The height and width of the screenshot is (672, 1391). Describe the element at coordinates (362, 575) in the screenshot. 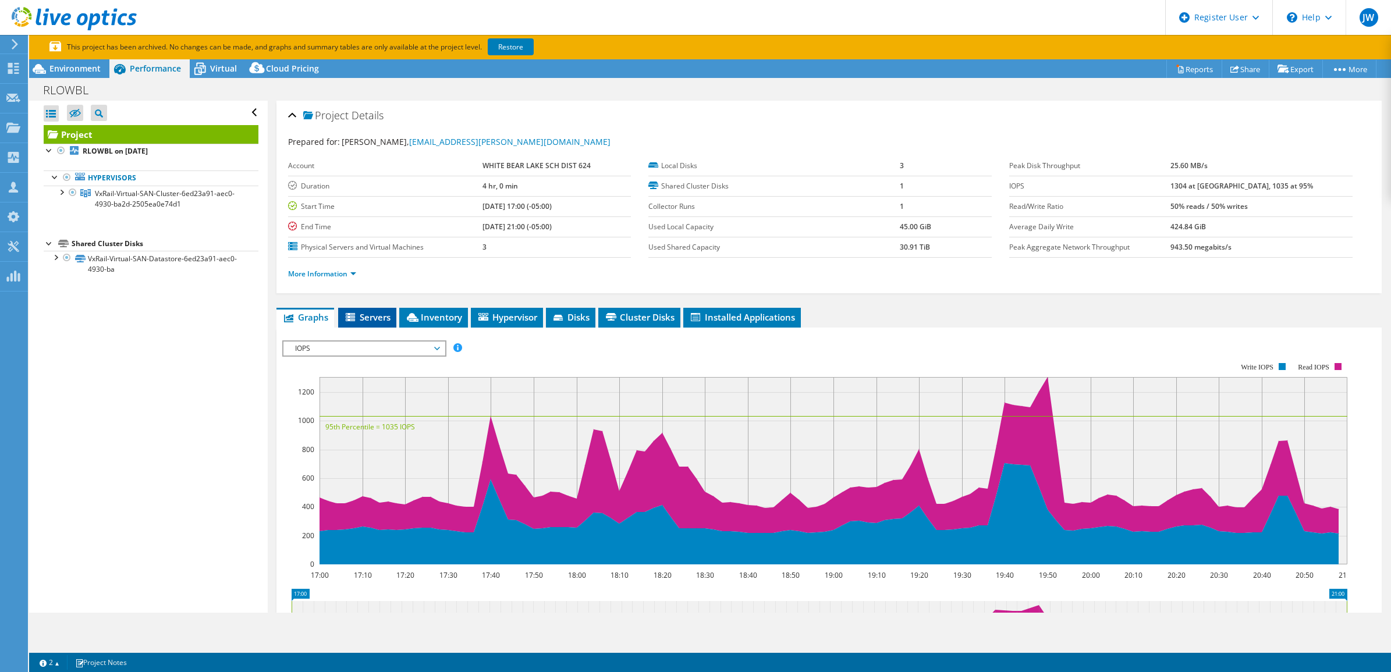

I see `text: 17:10` at that location.